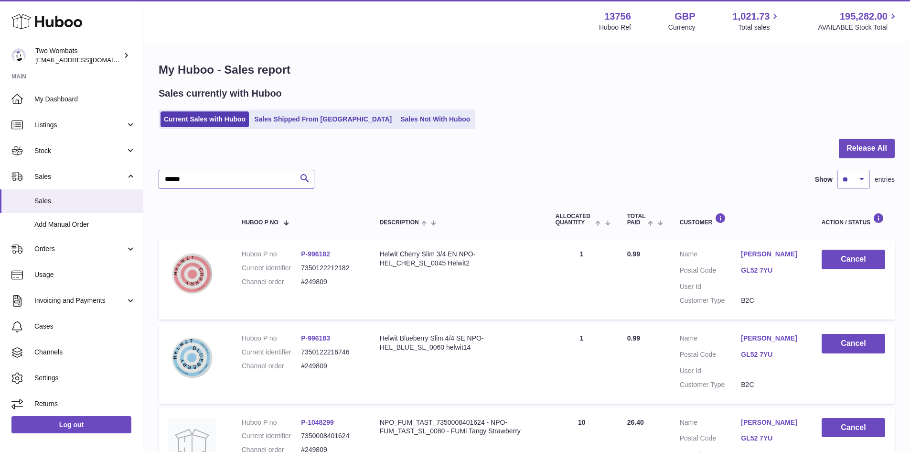 The image size is (910, 452). What do you see at coordinates (741, 219) in the screenshot?
I see `div: Customer` at bounding box center [741, 219].